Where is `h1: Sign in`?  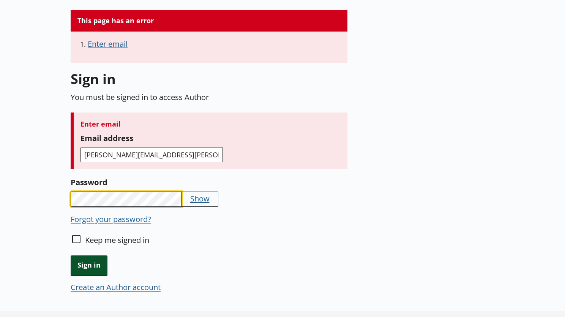
h1: Sign in is located at coordinates (209, 79).